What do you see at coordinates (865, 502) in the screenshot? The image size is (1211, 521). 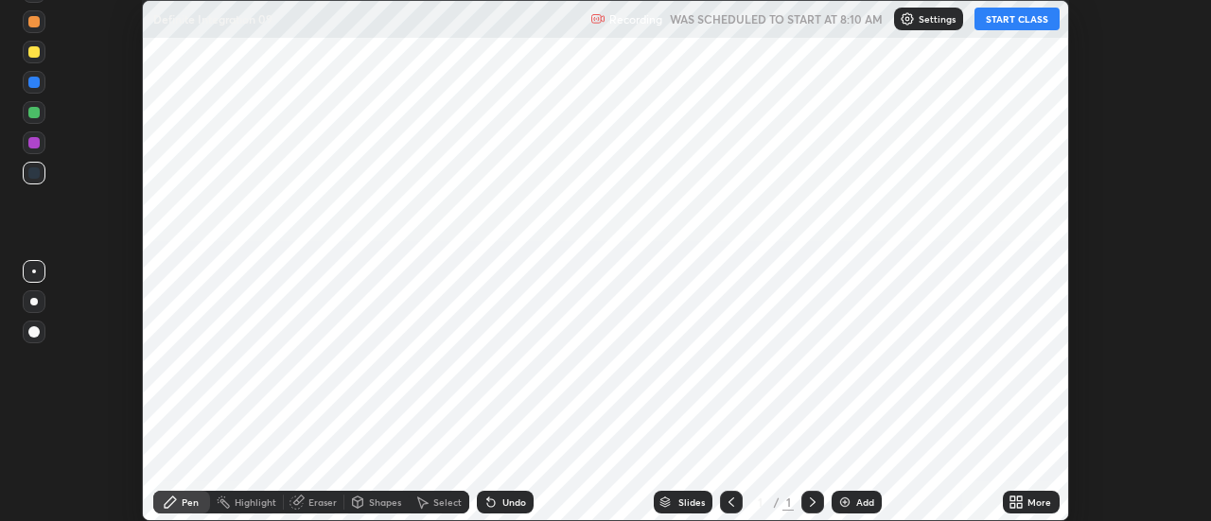 I see `div: Add` at bounding box center [865, 502].